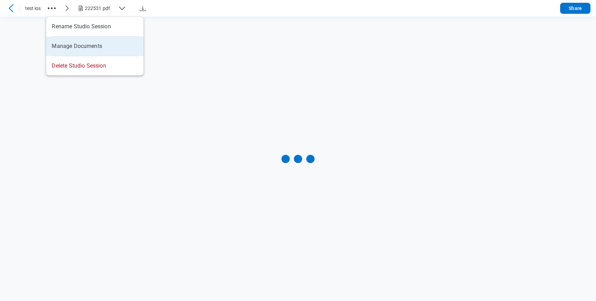  What do you see at coordinates (575, 8) in the screenshot?
I see `button: Share` at bounding box center [575, 8].